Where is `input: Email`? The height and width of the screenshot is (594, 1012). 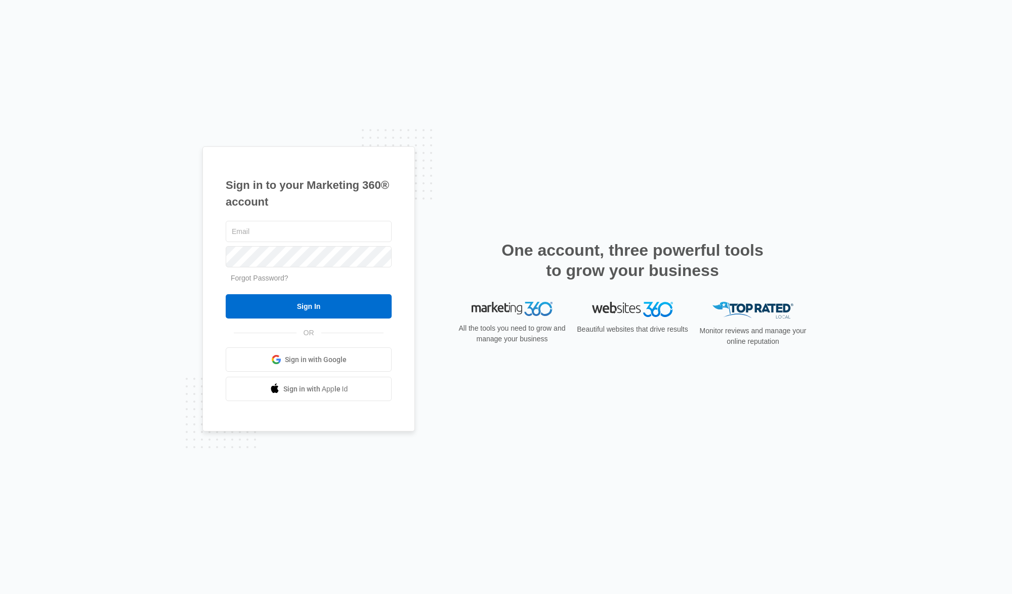
input: Email is located at coordinates (309, 231).